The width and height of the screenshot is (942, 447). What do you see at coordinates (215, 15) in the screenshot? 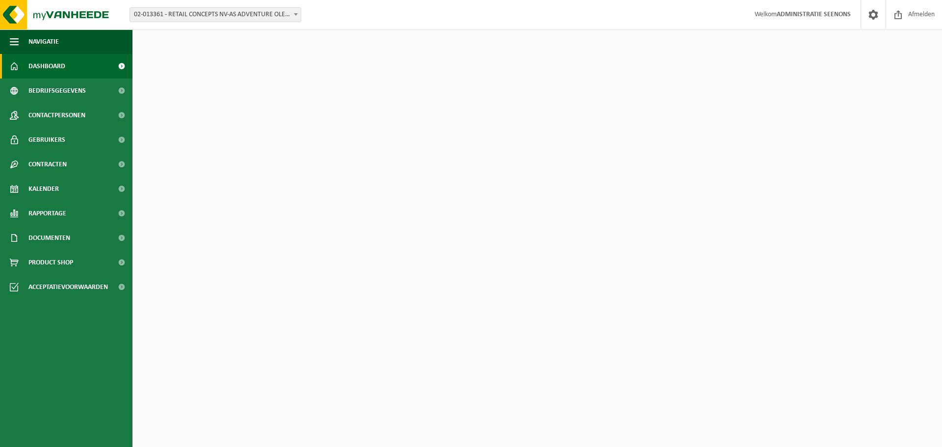
I see `span: 02-013361 - RETAIL CONCEPTS NV-AS ADVENTURE OLEN - OLEN` at bounding box center [215, 15].